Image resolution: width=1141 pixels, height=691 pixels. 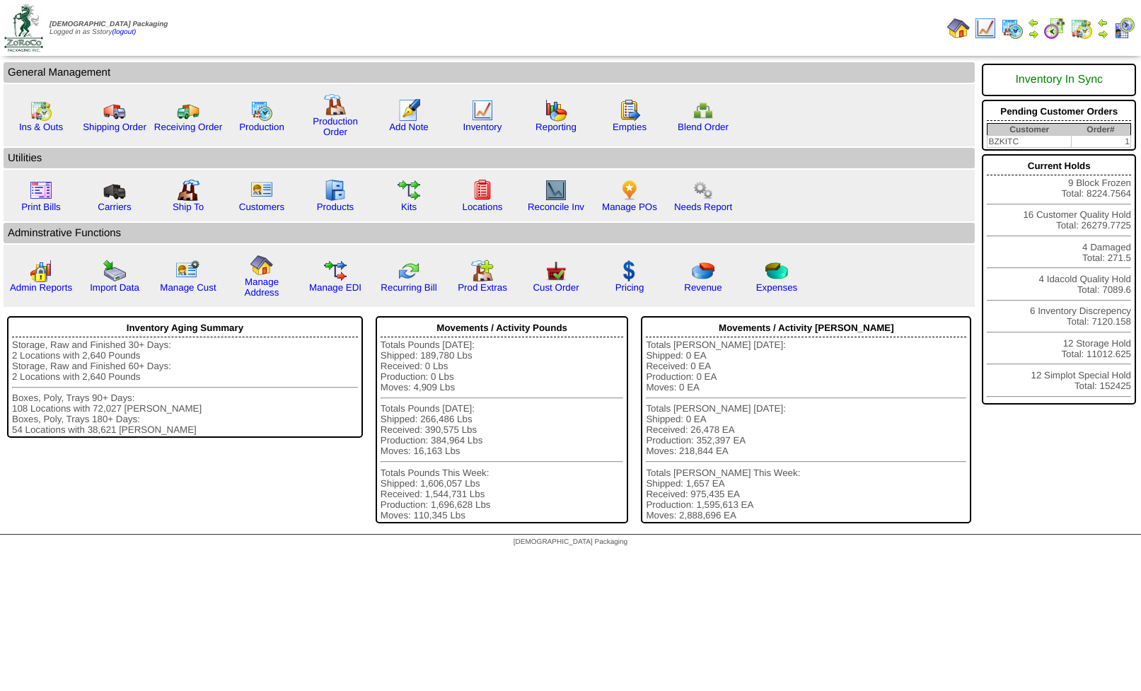 I want to click on td: General Management, so click(x=489, y=72).